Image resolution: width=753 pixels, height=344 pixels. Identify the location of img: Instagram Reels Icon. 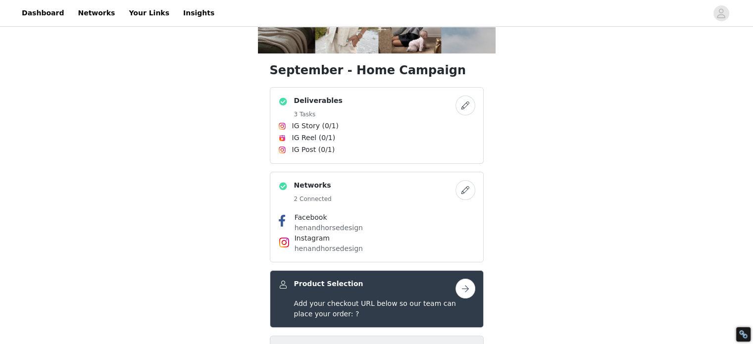
(282, 138).